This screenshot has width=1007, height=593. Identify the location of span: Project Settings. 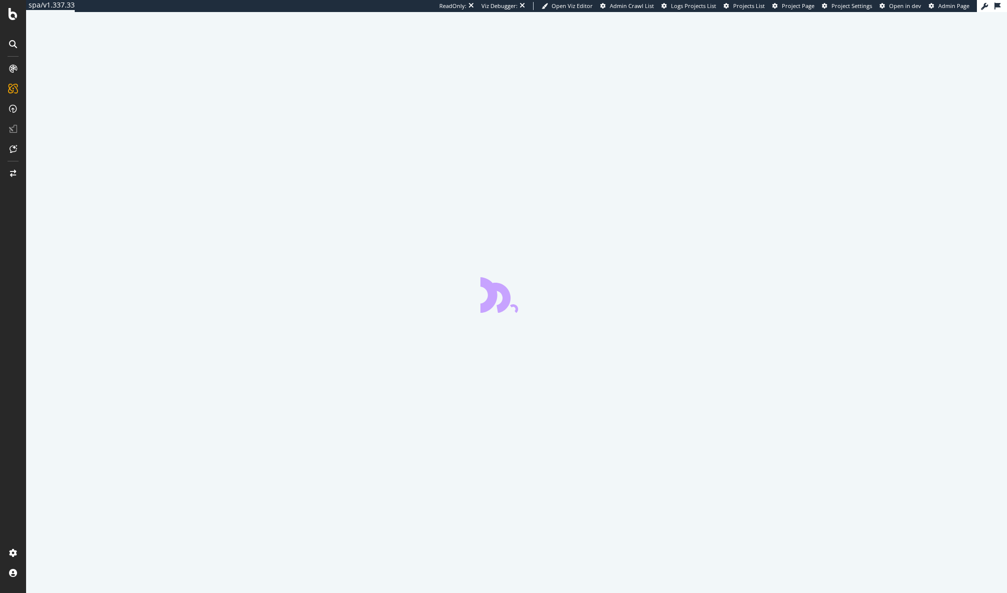
(851, 6).